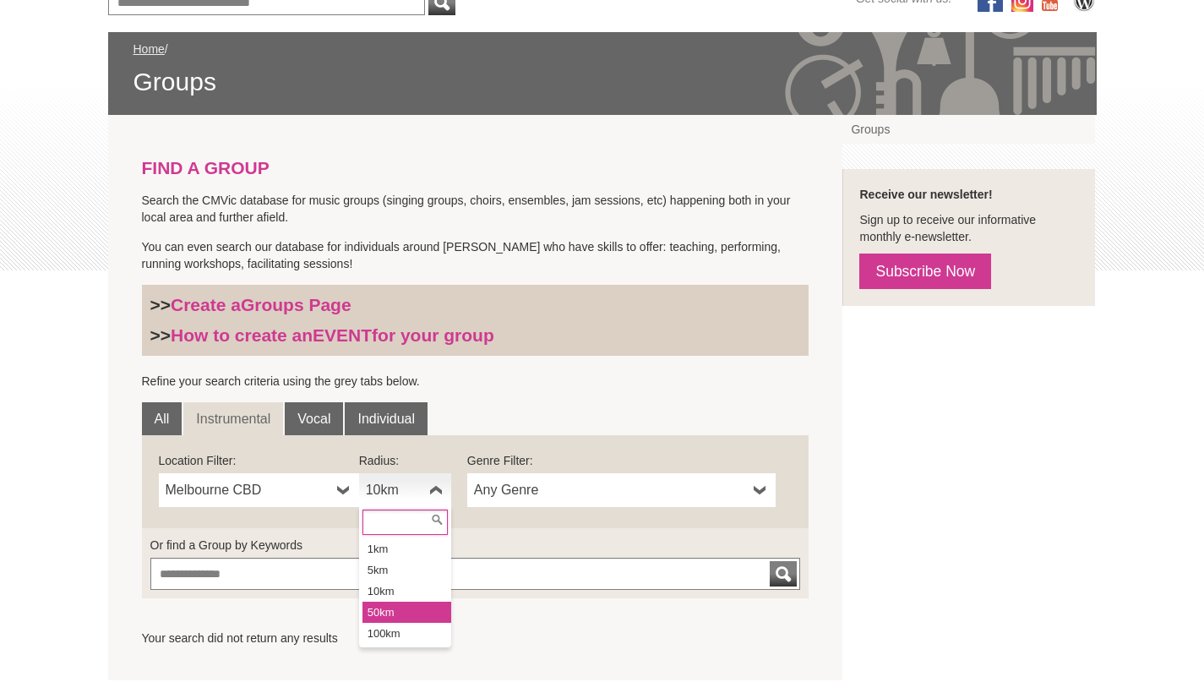 Image resolution: width=1204 pixels, height=693 pixels. Describe the element at coordinates (261, 304) in the screenshot. I see `a: Create aGroups Page` at that location.